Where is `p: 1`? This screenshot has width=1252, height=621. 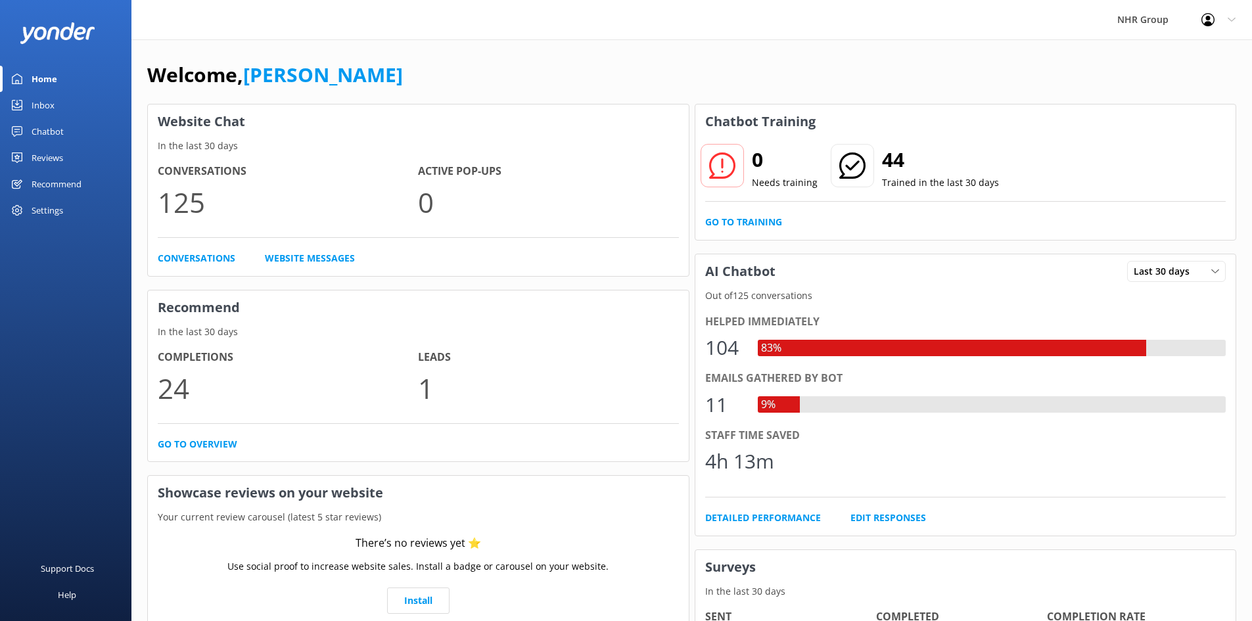
p: 1 is located at coordinates (548, 388).